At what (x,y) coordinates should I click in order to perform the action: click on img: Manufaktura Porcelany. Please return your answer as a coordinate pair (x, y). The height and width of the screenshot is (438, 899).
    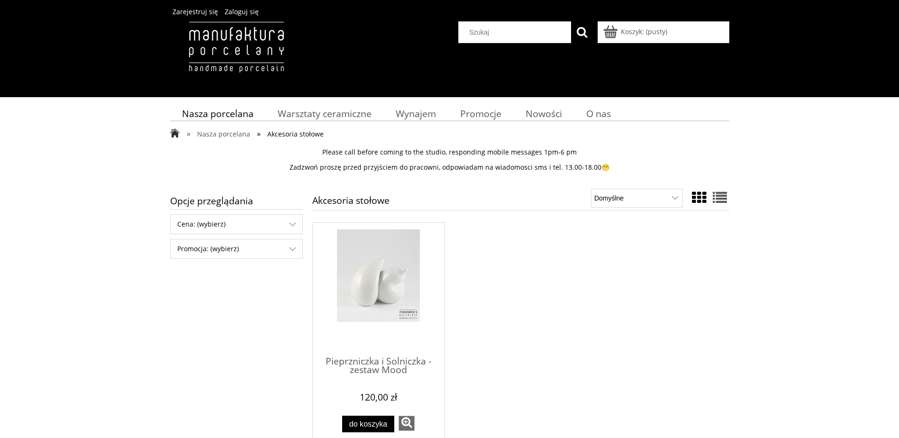
    Looking at the image, I should click on (236, 57).